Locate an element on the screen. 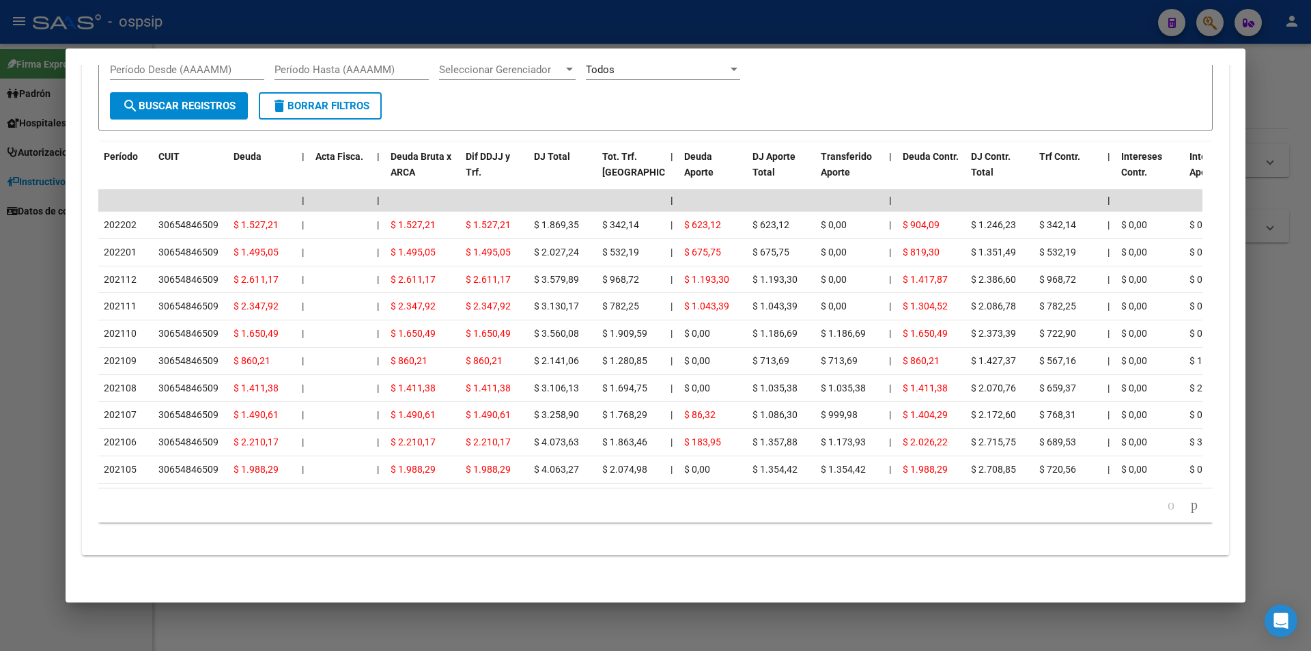 The width and height of the screenshot is (1311, 651). span: $ 999,98 is located at coordinates (839, 415).